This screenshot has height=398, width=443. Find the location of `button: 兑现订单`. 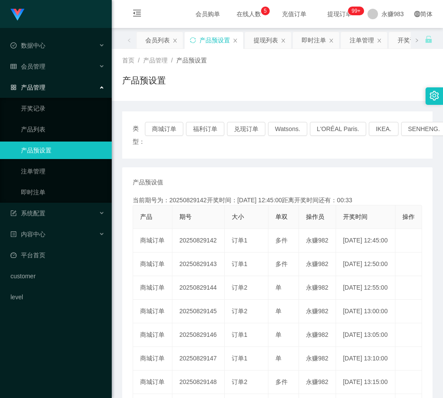

button: 兑现订单 is located at coordinates (246, 129).